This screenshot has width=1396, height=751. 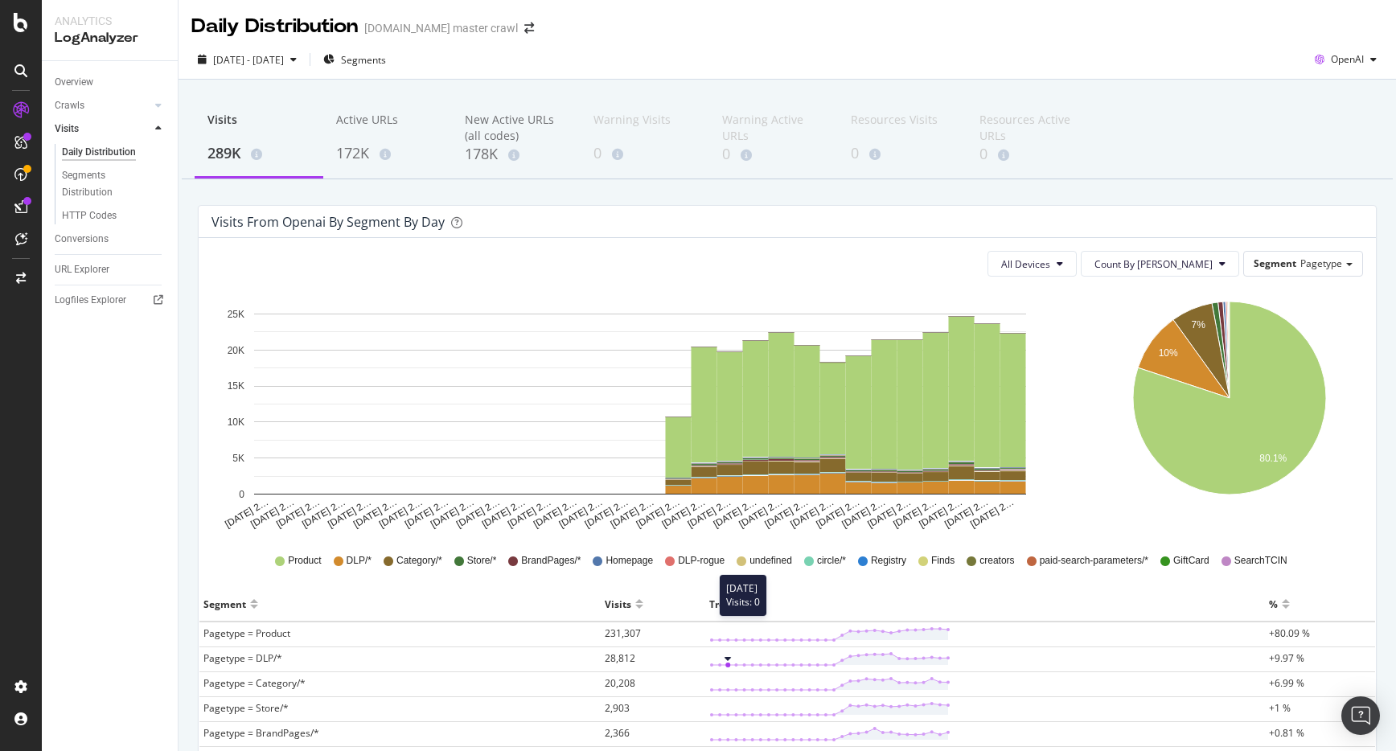 What do you see at coordinates (701, 560) in the screenshot?
I see `span: DLP-rogue` at bounding box center [701, 560].